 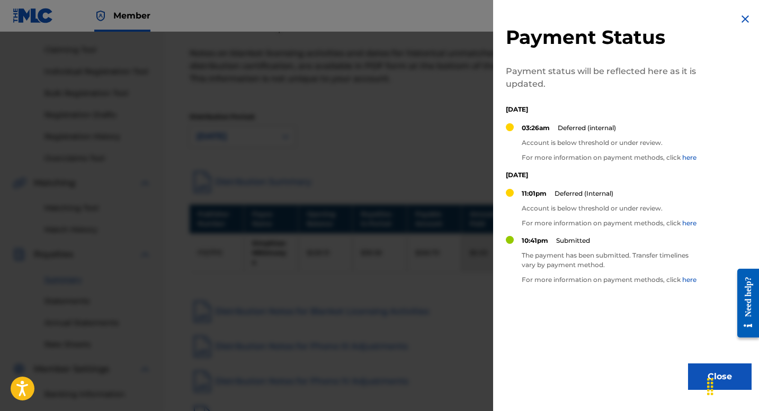 What do you see at coordinates (535, 128) in the screenshot?
I see `p: 03:26am` at bounding box center [535, 128].